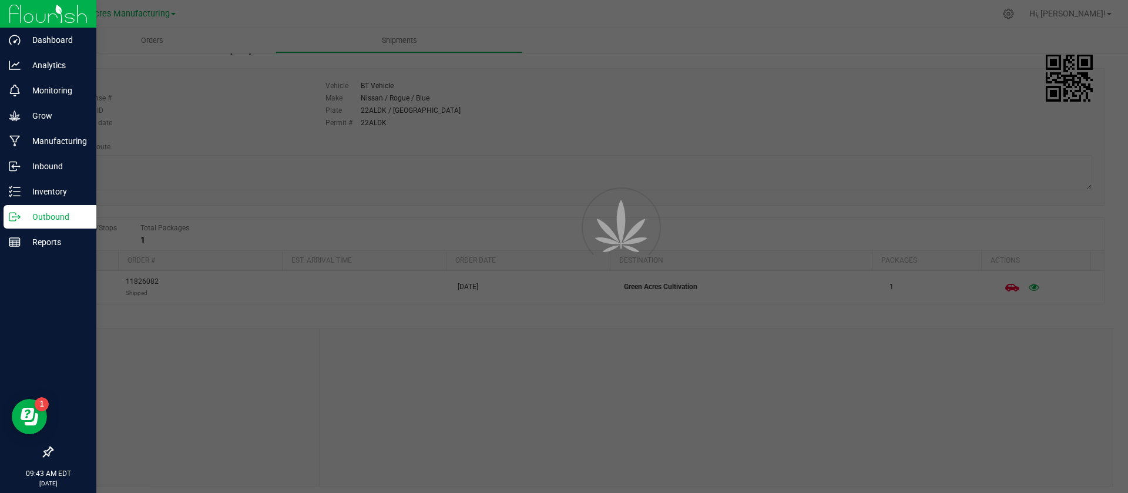 This screenshot has width=1128, height=493. What do you see at coordinates (15, 166) in the screenshot?
I see `inline-svg: Inbound` at bounding box center [15, 166].